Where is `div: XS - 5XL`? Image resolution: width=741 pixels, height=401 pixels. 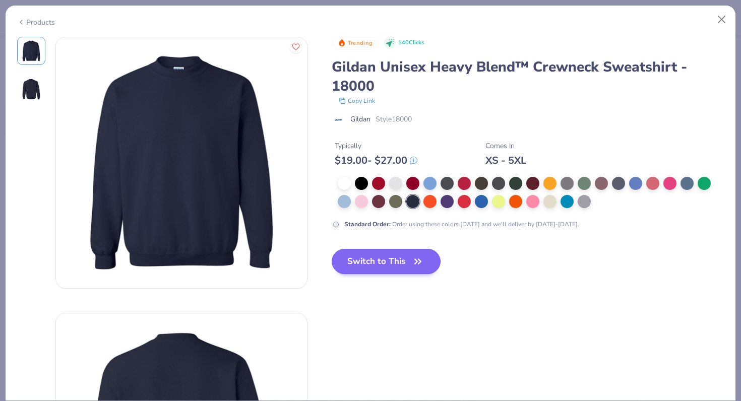 div: XS - 5XL is located at coordinates (505, 160).